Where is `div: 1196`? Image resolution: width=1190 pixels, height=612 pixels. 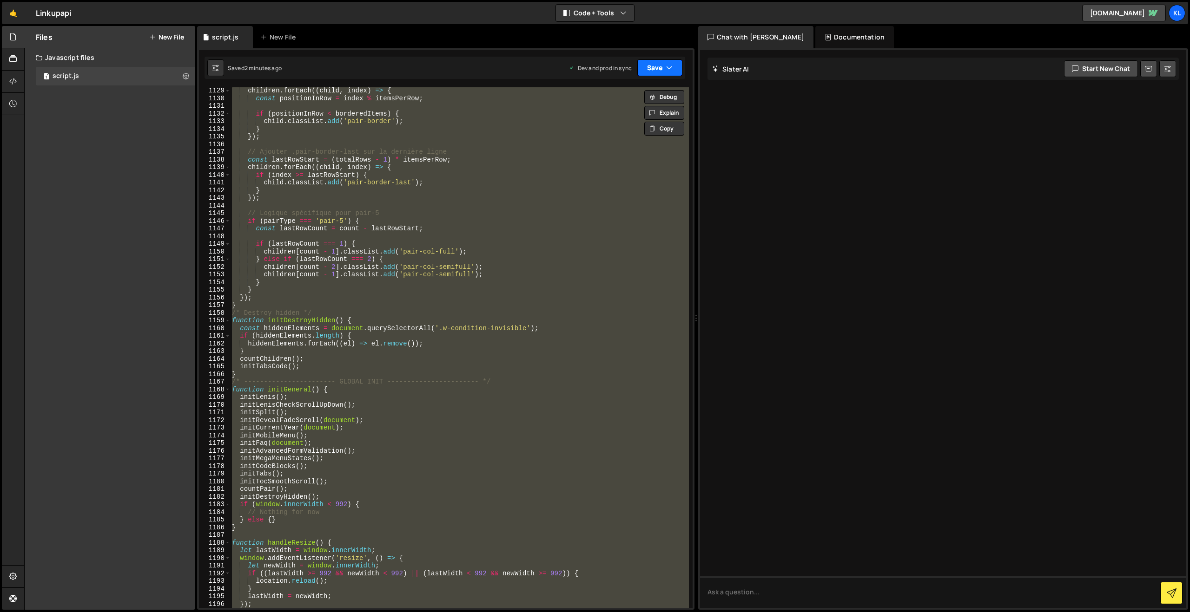 div: 1196 is located at coordinates (215, 605).